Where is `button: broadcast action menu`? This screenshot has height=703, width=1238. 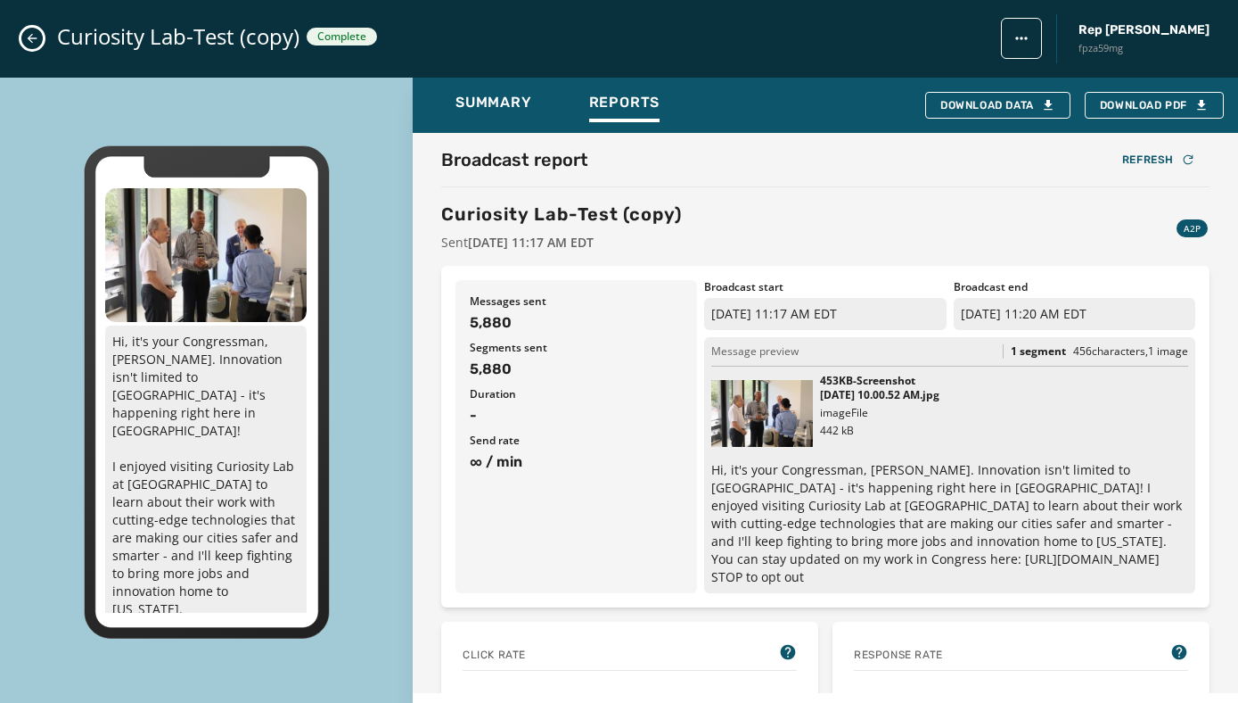 button: broadcast action menu is located at coordinates (1022, 38).